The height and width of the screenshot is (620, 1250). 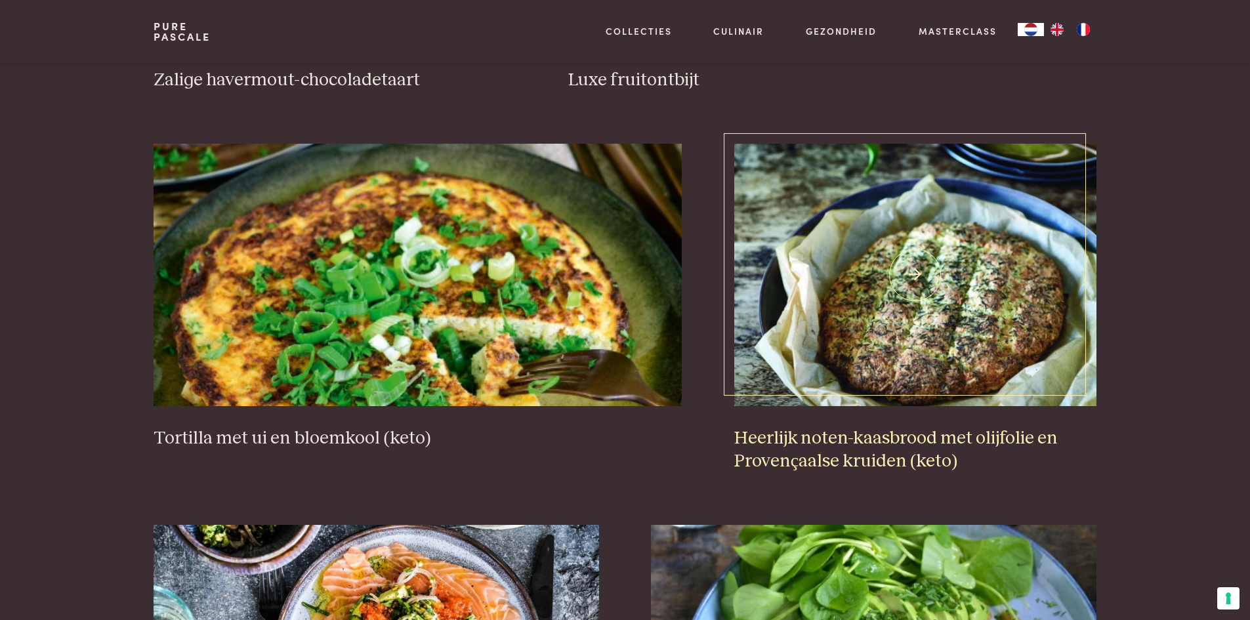 What do you see at coordinates (915, 275) in the screenshot?
I see `img: Heerlijk noten-kaasbrood met olijfolie en Provençaalse kruiden (keto)` at bounding box center [915, 275].